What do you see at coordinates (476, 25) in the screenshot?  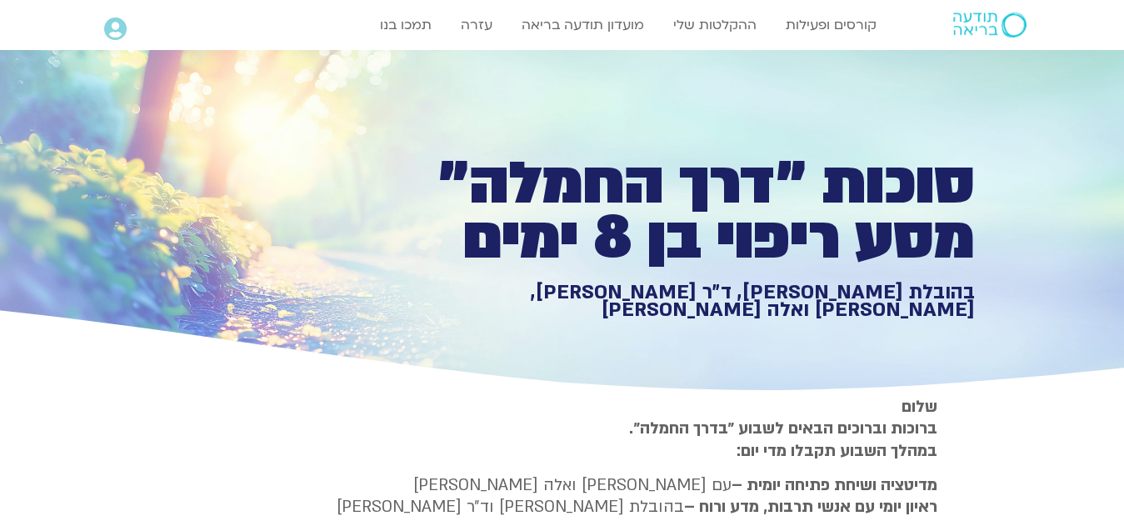 I see `a: עזרה` at bounding box center [476, 25].